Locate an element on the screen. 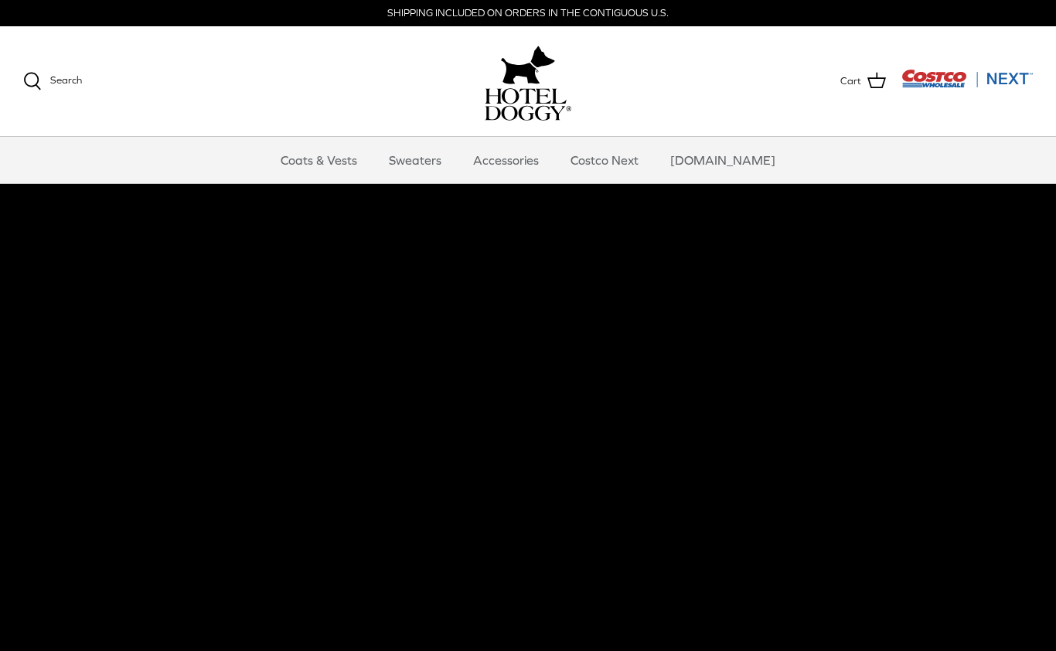 This screenshot has width=1056, height=651. img: hoteldoggycom is located at coordinates (528, 104).